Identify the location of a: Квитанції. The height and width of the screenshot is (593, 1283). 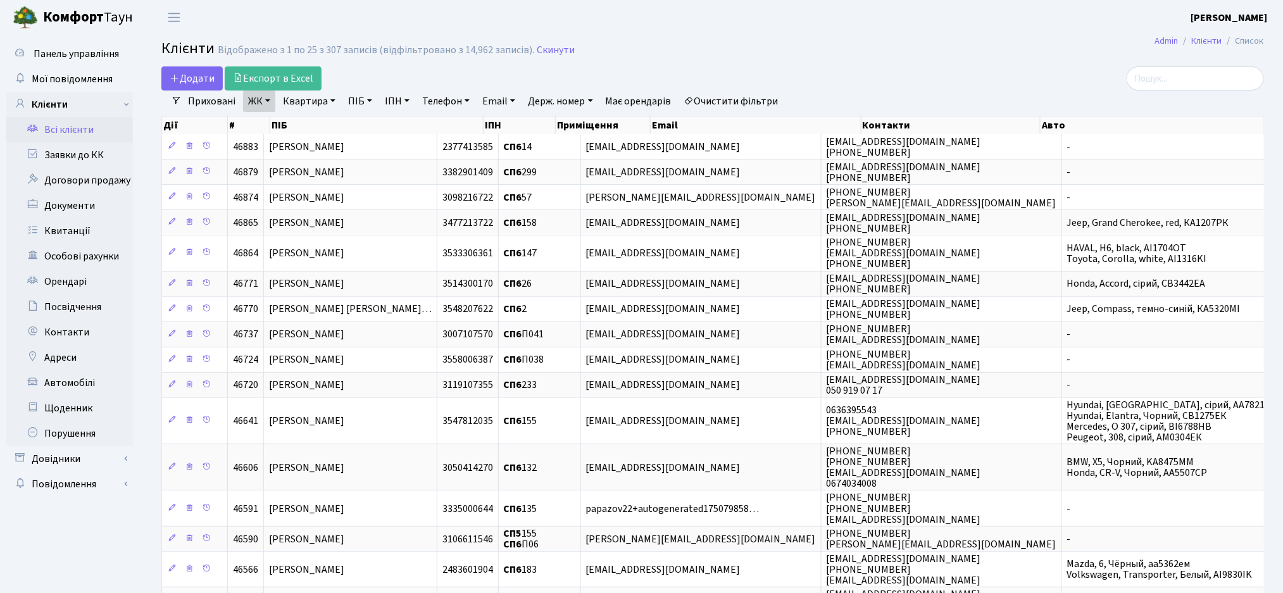
(70, 231).